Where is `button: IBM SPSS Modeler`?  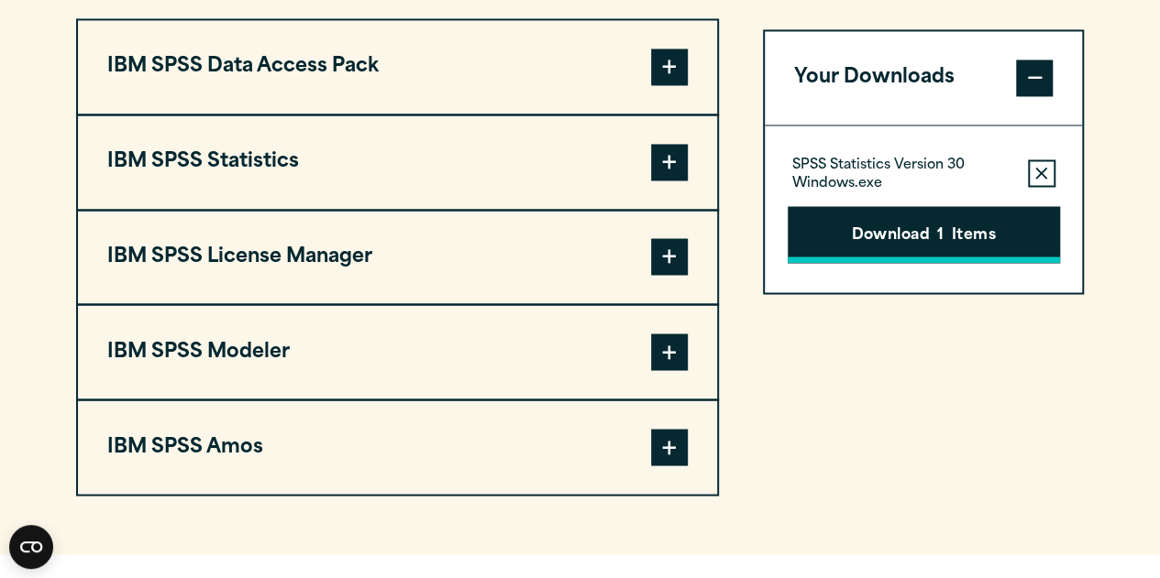 button: IBM SPSS Modeler is located at coordinates (397, 352).